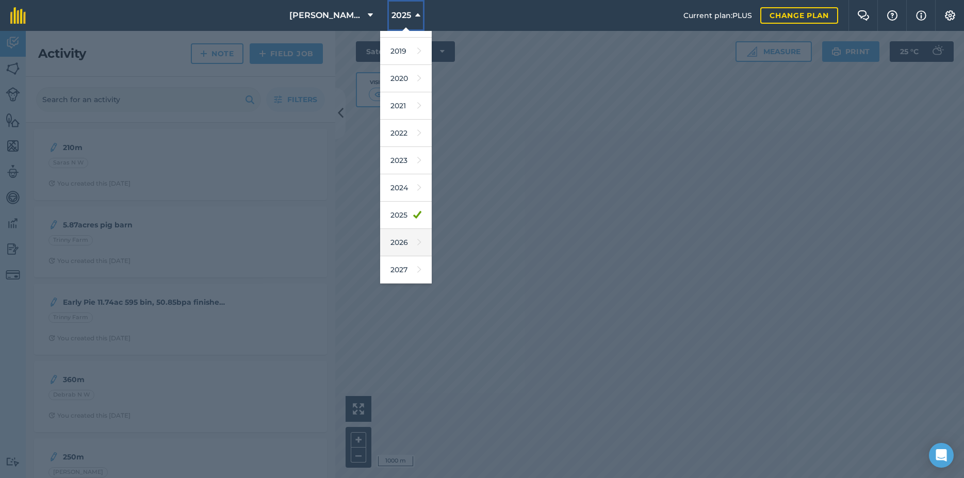 Image resolution: width=964 pixels, height=478 pixels. What do you see at coordinates (406, 160) in the screenshot?
I see `a: 2023` at bounding box center [406, 160].